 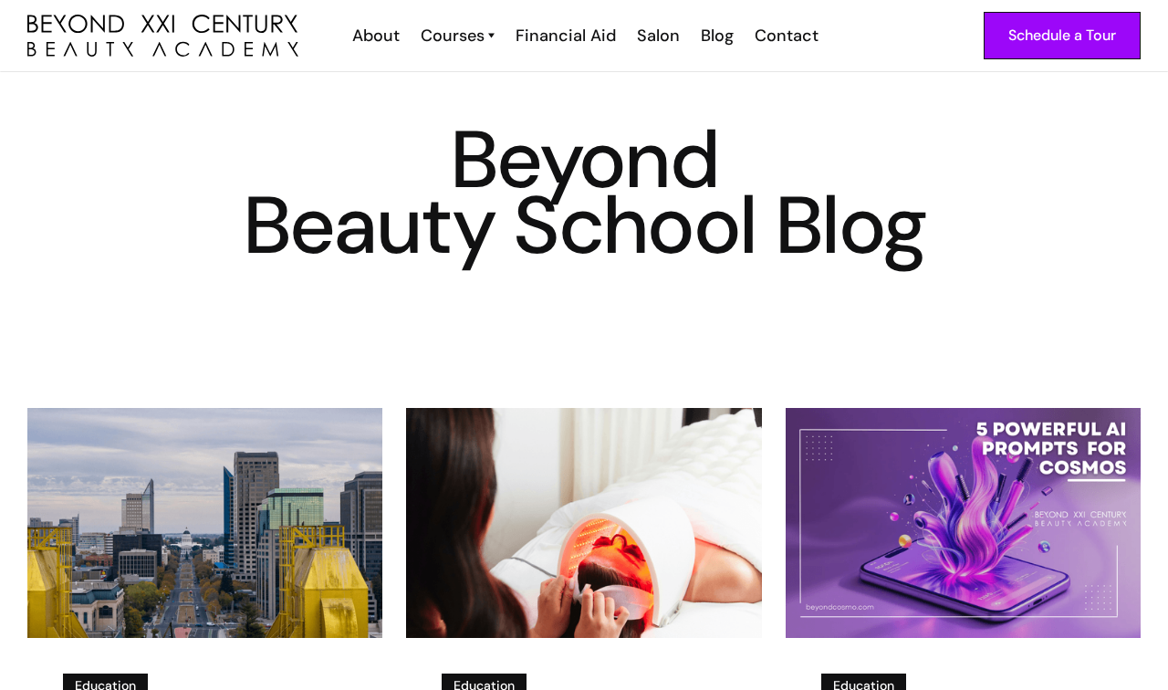 What do you see at coordinates (785, 36) in the screenshot?
I see `a: Contact` at bounding box center [785, 36].